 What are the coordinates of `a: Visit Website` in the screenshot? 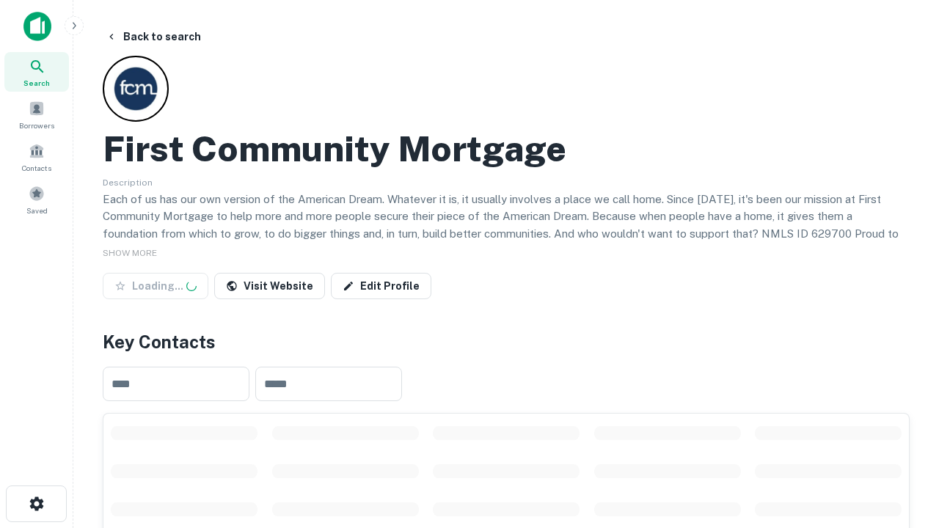 It's located at (269, 286).